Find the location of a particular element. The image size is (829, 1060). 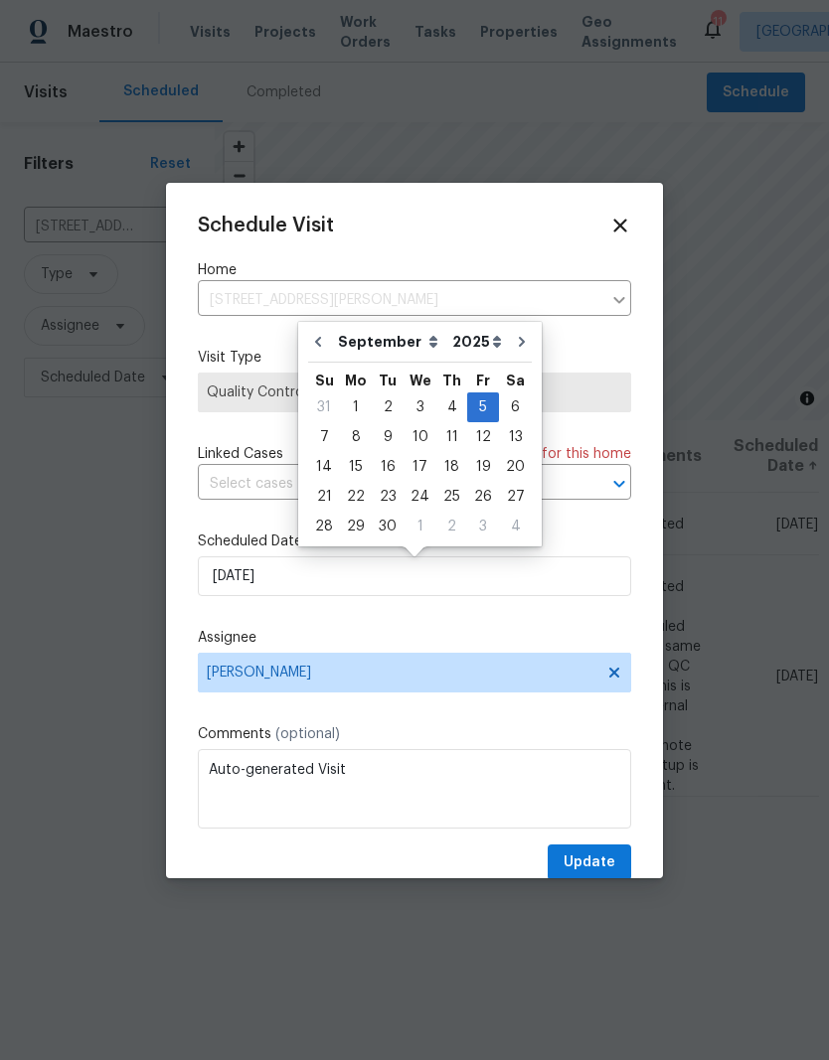

div: Sat Oct 04 2025 is located at coordinates (515, 527).